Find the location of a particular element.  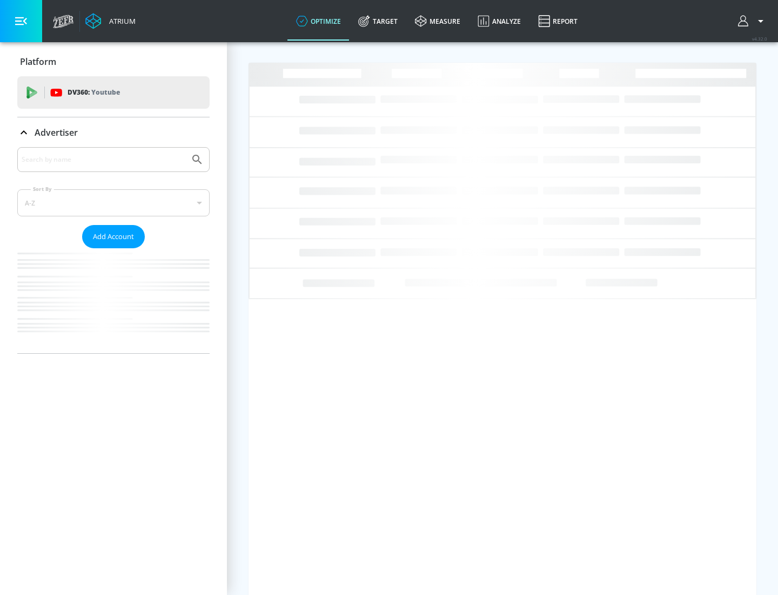

a: Analyze is located at coordinates (499, 21).